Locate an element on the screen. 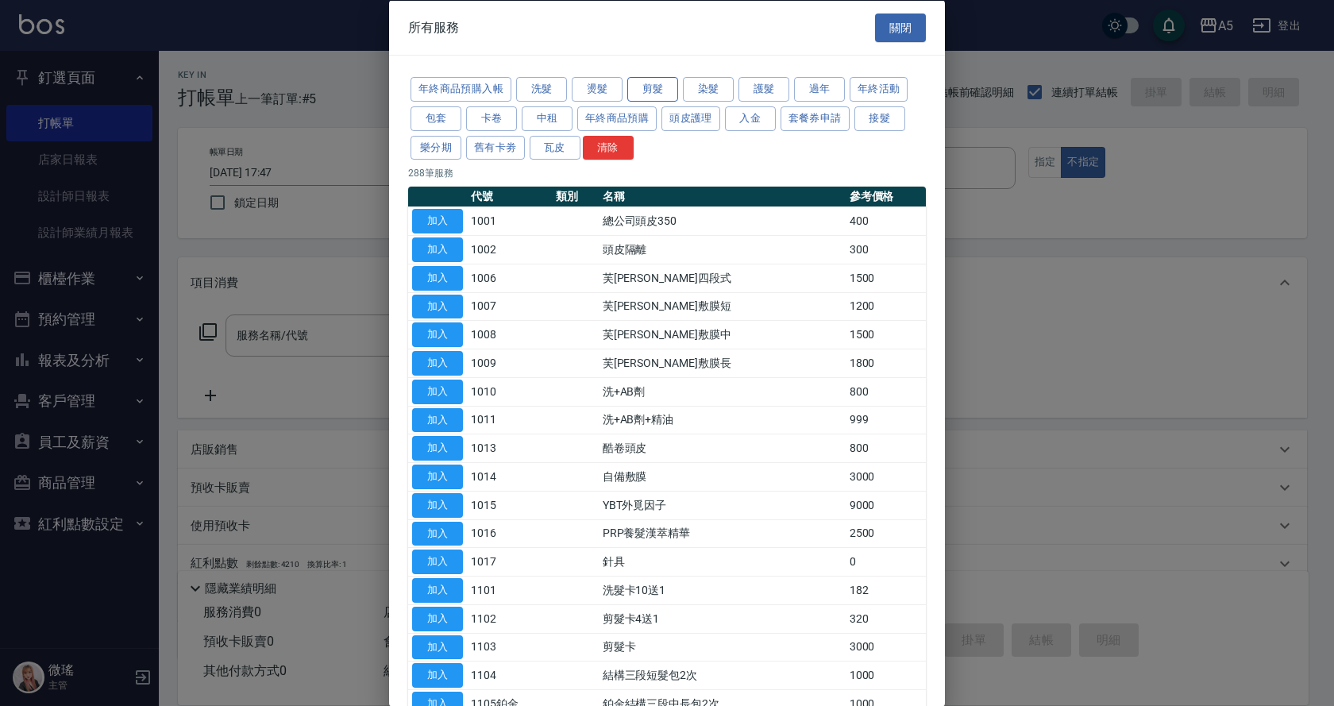 The image size is (1334, 706). button: 套餐券申請 is located at coordinates (815, 118).